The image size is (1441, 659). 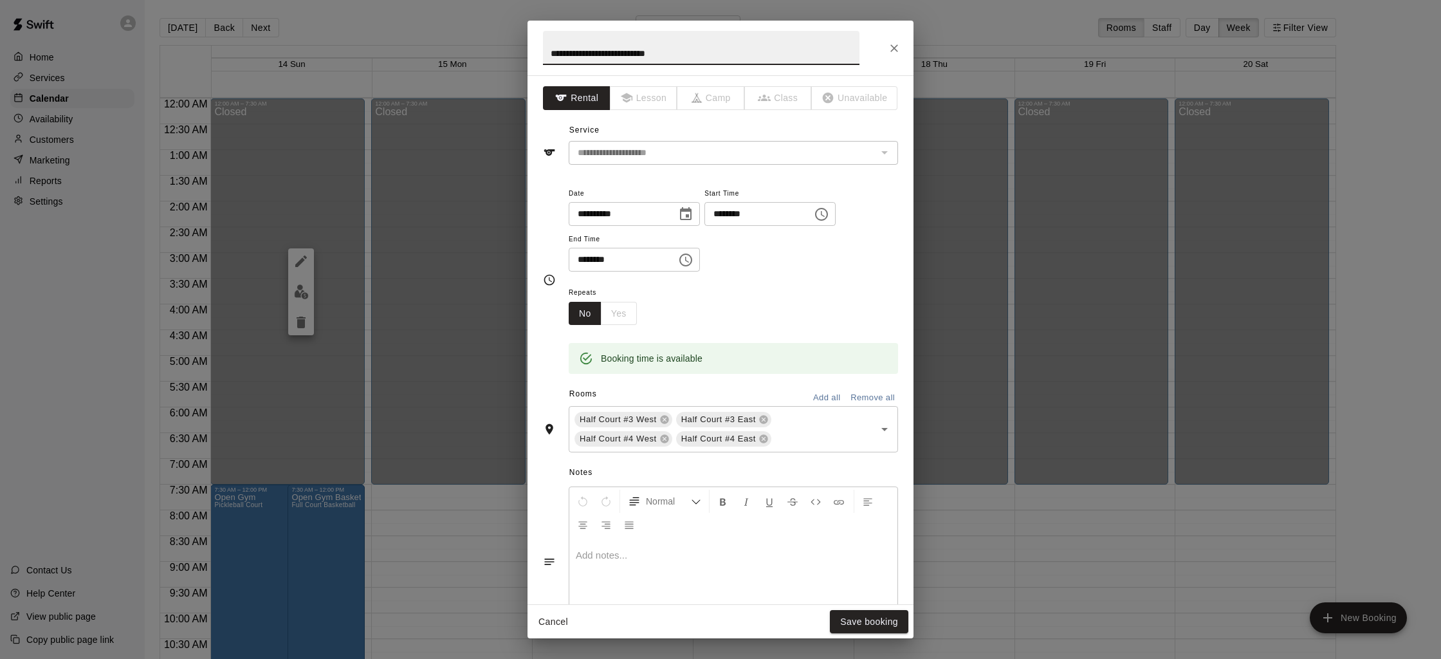 I want to click on div: Booking time is available, so click(x=652, y=358).